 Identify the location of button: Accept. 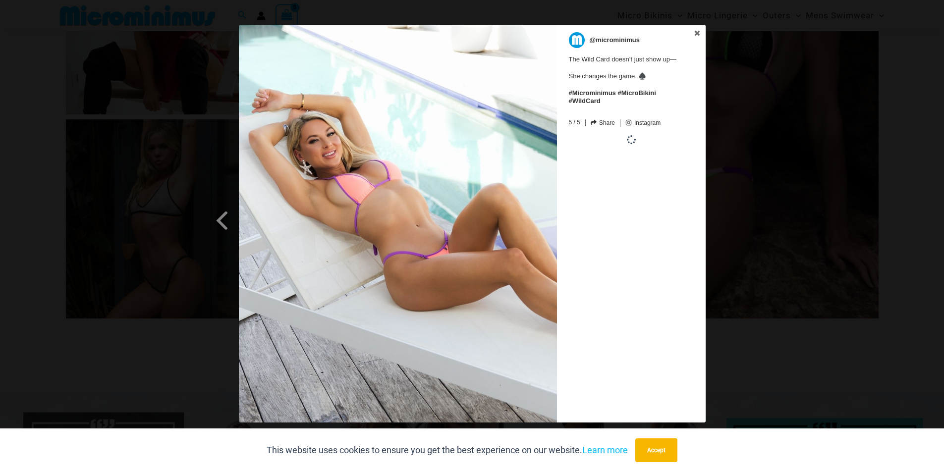
(656, 450).